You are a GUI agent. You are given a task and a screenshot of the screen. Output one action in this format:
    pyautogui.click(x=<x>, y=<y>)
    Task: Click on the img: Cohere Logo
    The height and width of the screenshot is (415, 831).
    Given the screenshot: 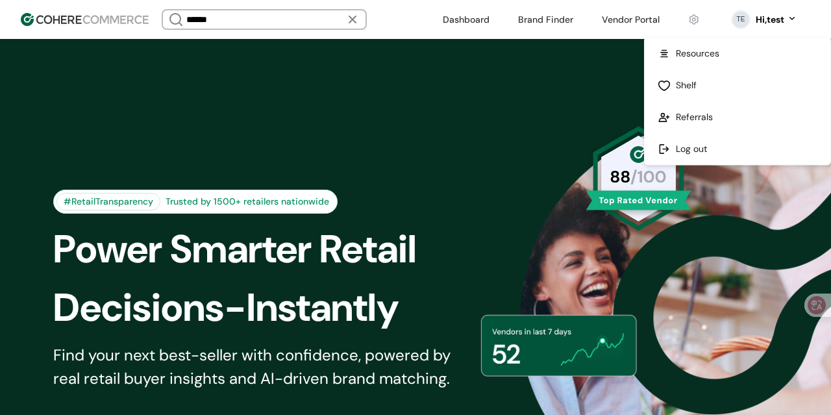 What is the action you would take?
    pyautogui.click(x=84, y=19)
    